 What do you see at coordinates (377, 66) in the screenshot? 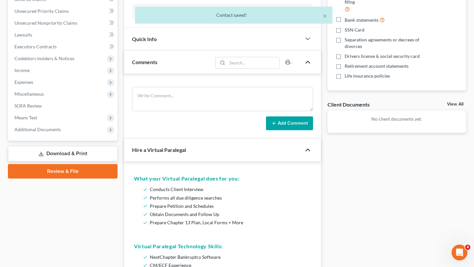
I see `span: Retirement account statements` at bounding box center [377, 66].